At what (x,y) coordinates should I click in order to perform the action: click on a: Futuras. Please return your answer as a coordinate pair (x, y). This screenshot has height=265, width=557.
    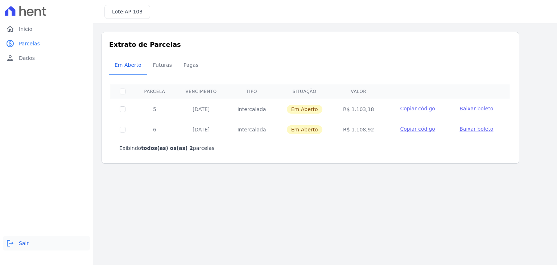
    Looking at the image, I should click on (163, 66).